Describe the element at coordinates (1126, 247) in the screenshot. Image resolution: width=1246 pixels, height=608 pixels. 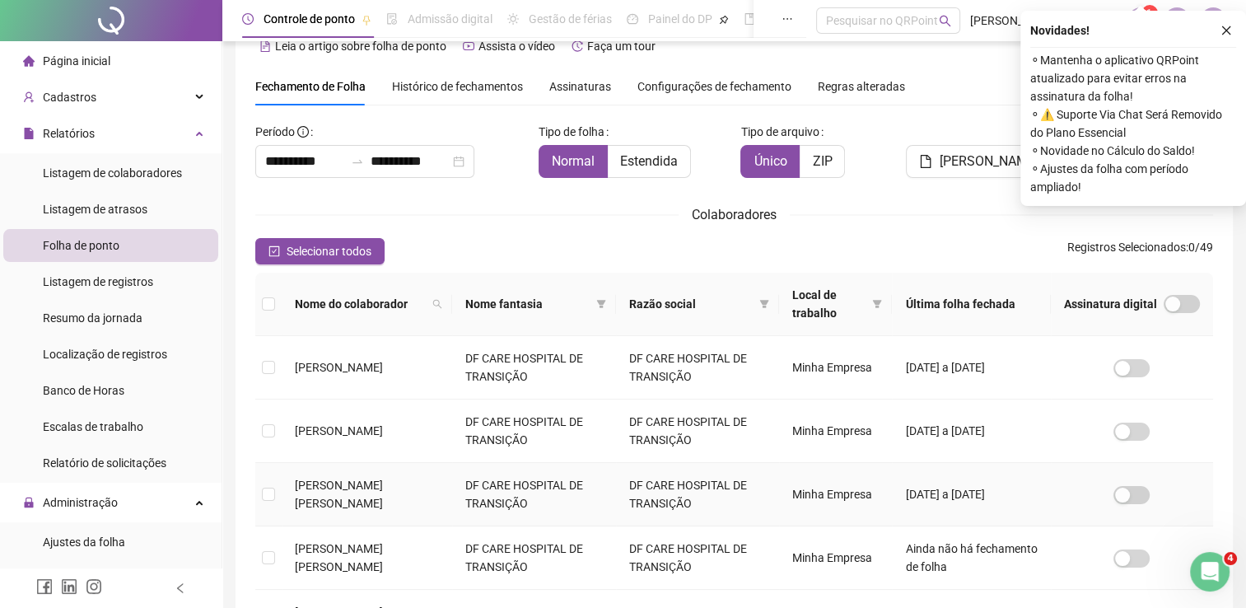
I see `span: Registros Selecionados` at that location.